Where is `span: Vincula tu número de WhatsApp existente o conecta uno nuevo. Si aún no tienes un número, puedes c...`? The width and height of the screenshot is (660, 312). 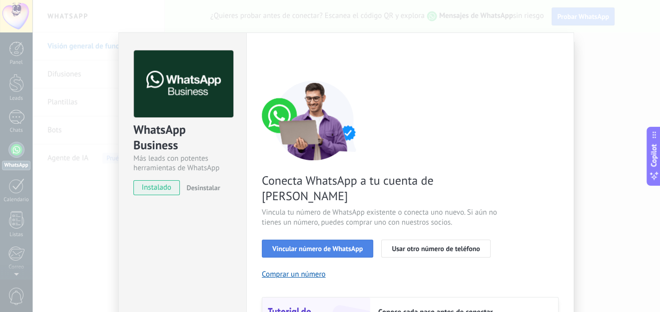
span: Vincula tu número de WhatsApp existente o conecta uno nuevo. Si aún no tienes un número, puedes c... is located at coordinates (381, 218).